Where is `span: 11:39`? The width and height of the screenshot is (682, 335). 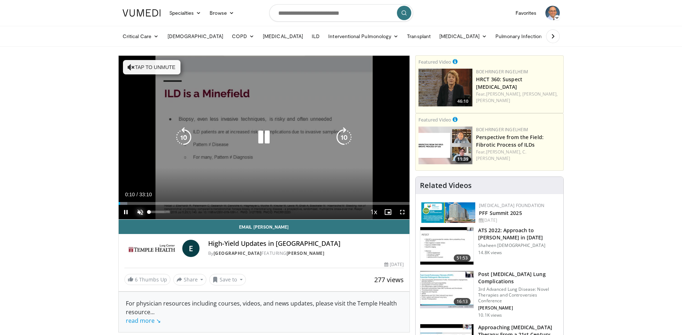
span: 11:39 is located at coordinates (463, 159).